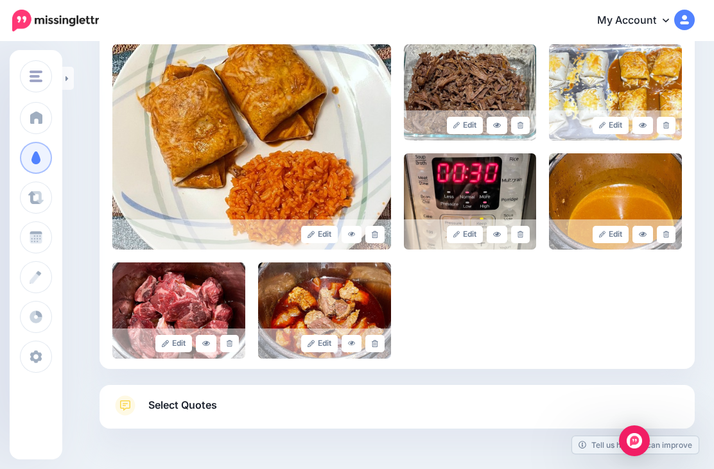  Describe the element at coordinates (324, 311) in the screenshot. I see `img: 0d3d35f663ae9845ffaa6913f6979d20_large.jpg` at that location.